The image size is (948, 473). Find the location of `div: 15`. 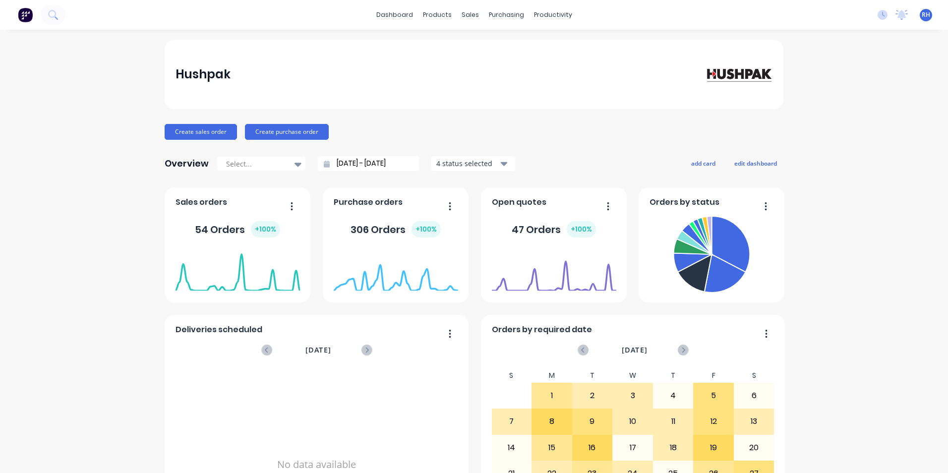

div: 15 is located at coordinates (552, 448).